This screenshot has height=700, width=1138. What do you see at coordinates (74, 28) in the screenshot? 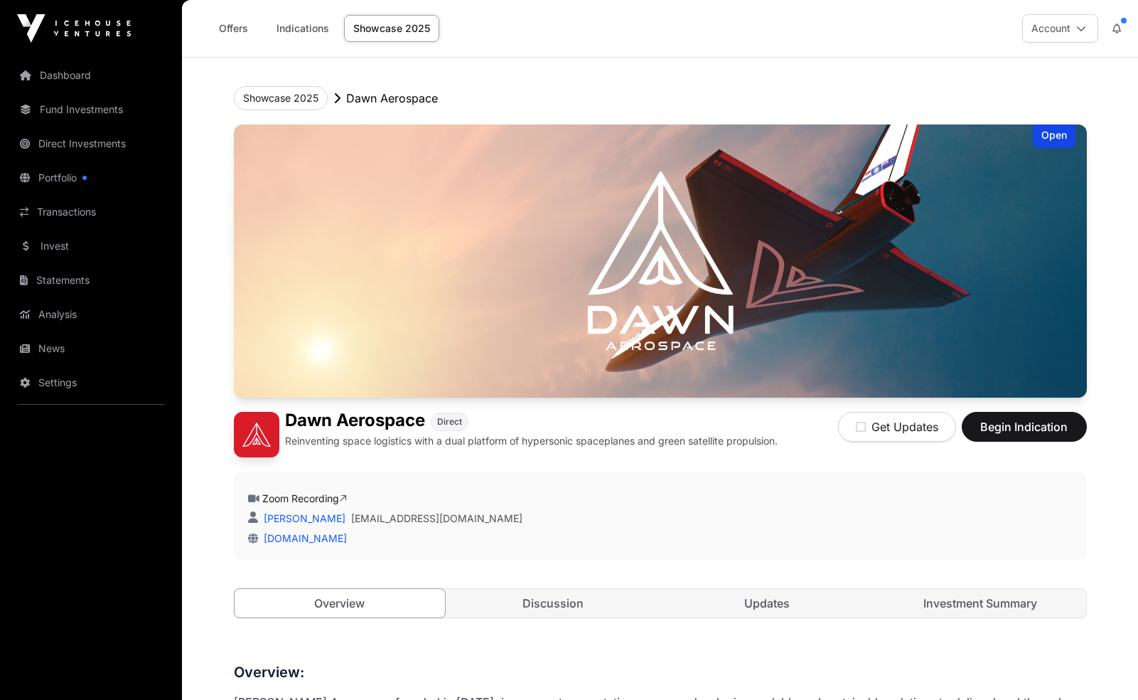
I see `img: Icehouse Ventures Logo` at bounding box center [74, 28].